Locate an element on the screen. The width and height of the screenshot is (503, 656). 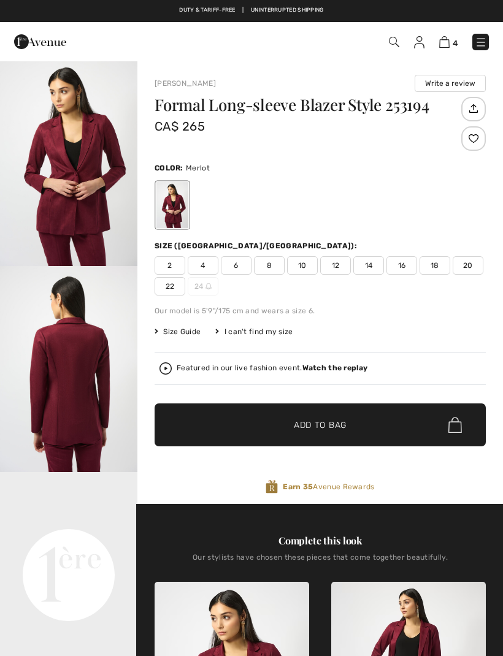
img: My Info is located at coordinates (419, 42).